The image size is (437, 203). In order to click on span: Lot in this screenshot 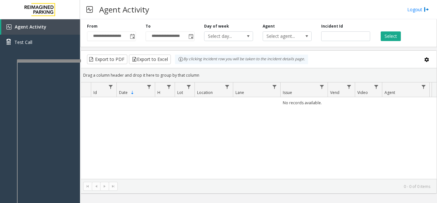, I will do `click(180, 92)`.